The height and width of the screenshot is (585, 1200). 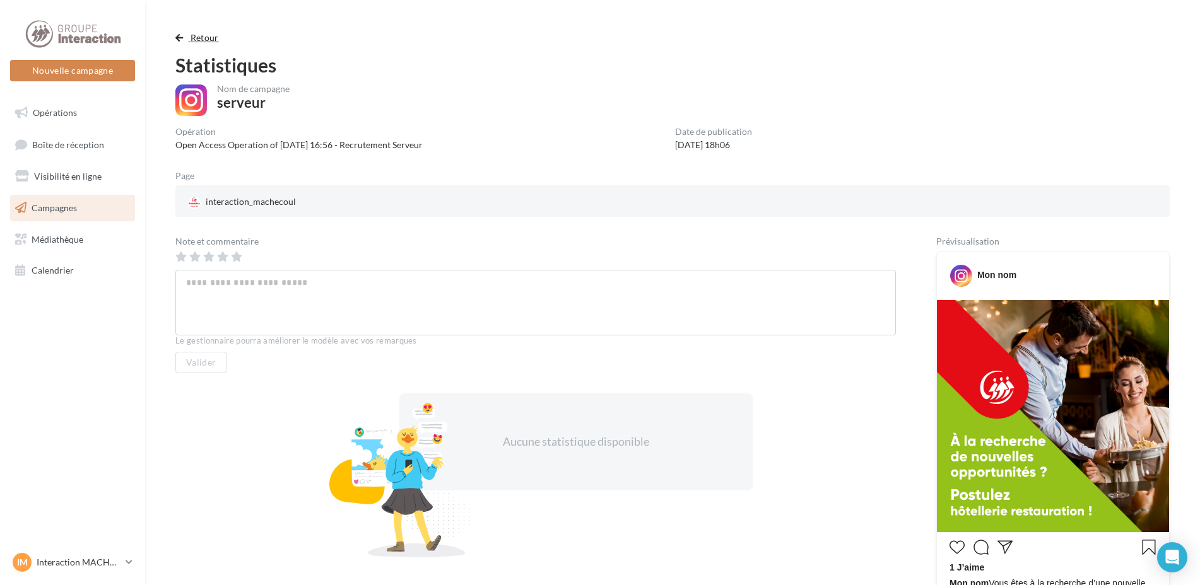 I want to click on span: Retour, so click(x=204, y=37).